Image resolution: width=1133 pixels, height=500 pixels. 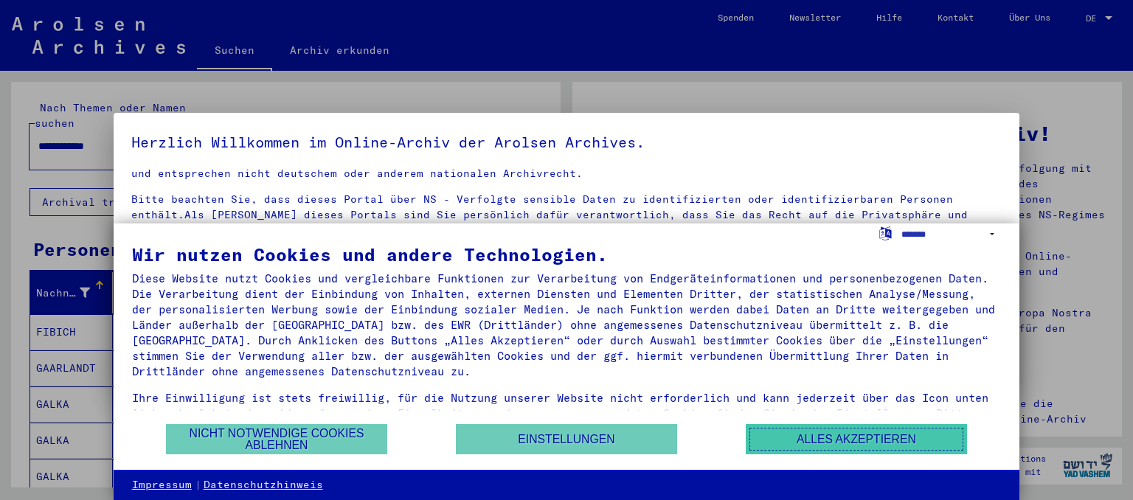 What do you see at coordinates (277, 439) in the screenshot?
I see `button: Nicht notwendige Cookies ablehnen` at bounding box center [277, 439].